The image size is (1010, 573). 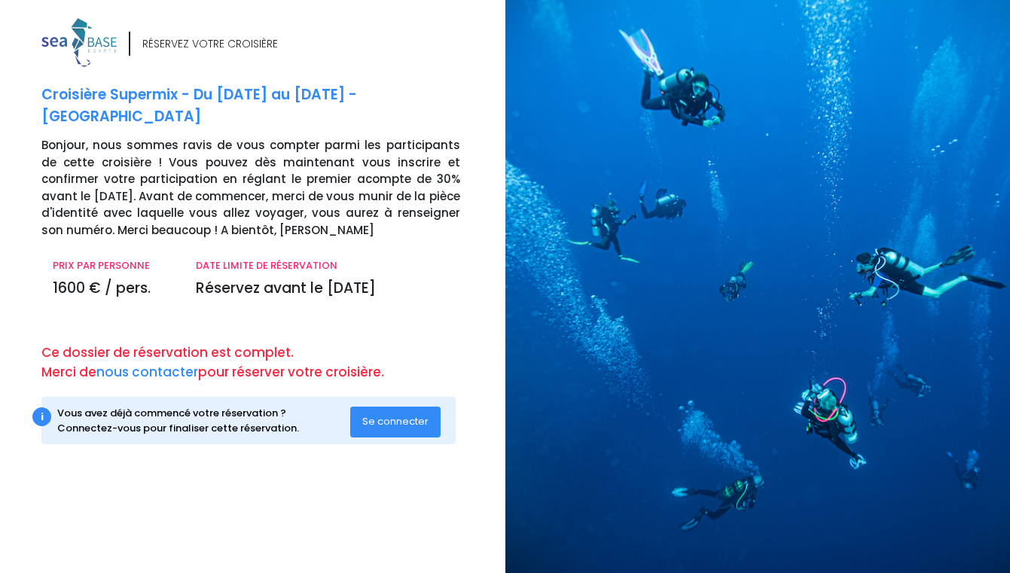 What do you see at coordinates (210, 44) in the screenshot?
I see `div: RÉSERVEZ VOTRE CROISIÈRE` at bounding box center [210, 44].